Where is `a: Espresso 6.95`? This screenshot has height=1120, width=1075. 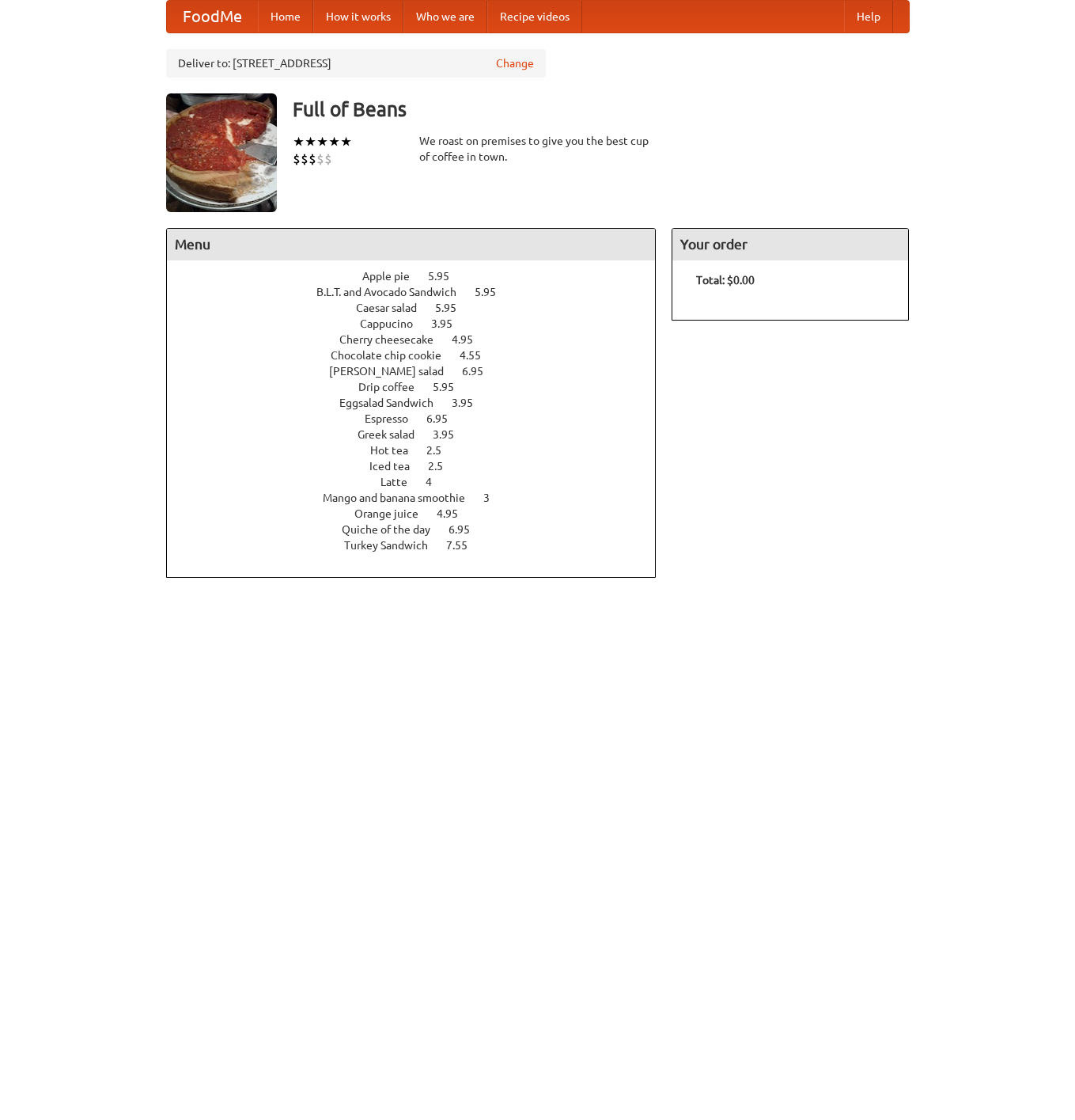
a: Espresso 6.95 is located at coordinates (421, 419).